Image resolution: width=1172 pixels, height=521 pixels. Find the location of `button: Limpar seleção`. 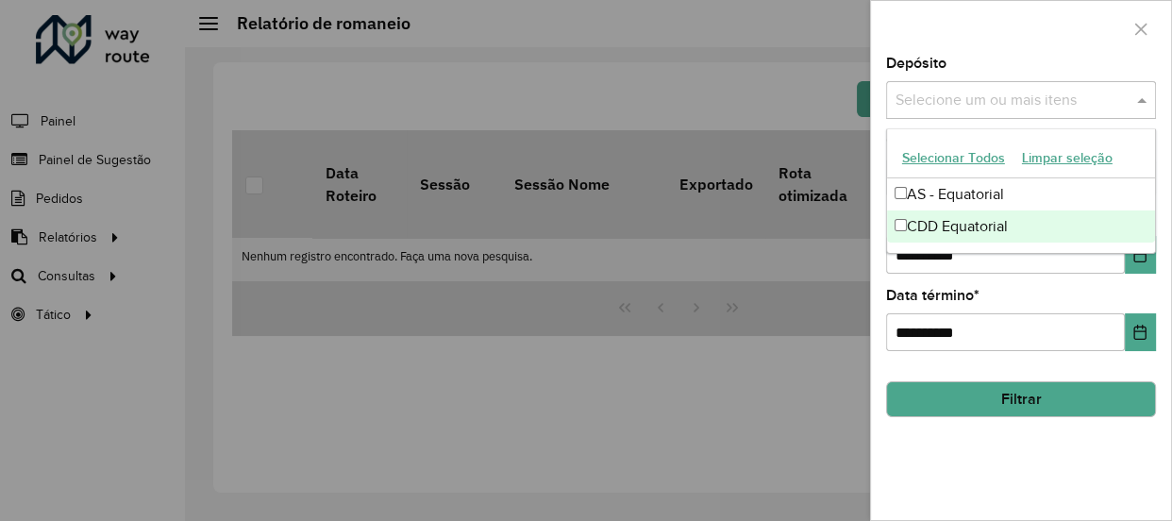

button: Limpar seleção is located at coordinates (1067, 158).